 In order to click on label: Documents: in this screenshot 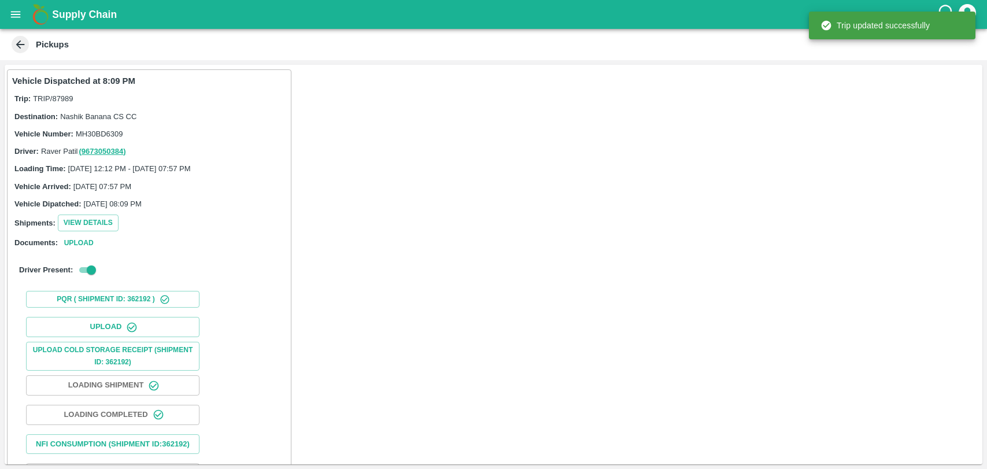, I will do `click(36, 242)`.